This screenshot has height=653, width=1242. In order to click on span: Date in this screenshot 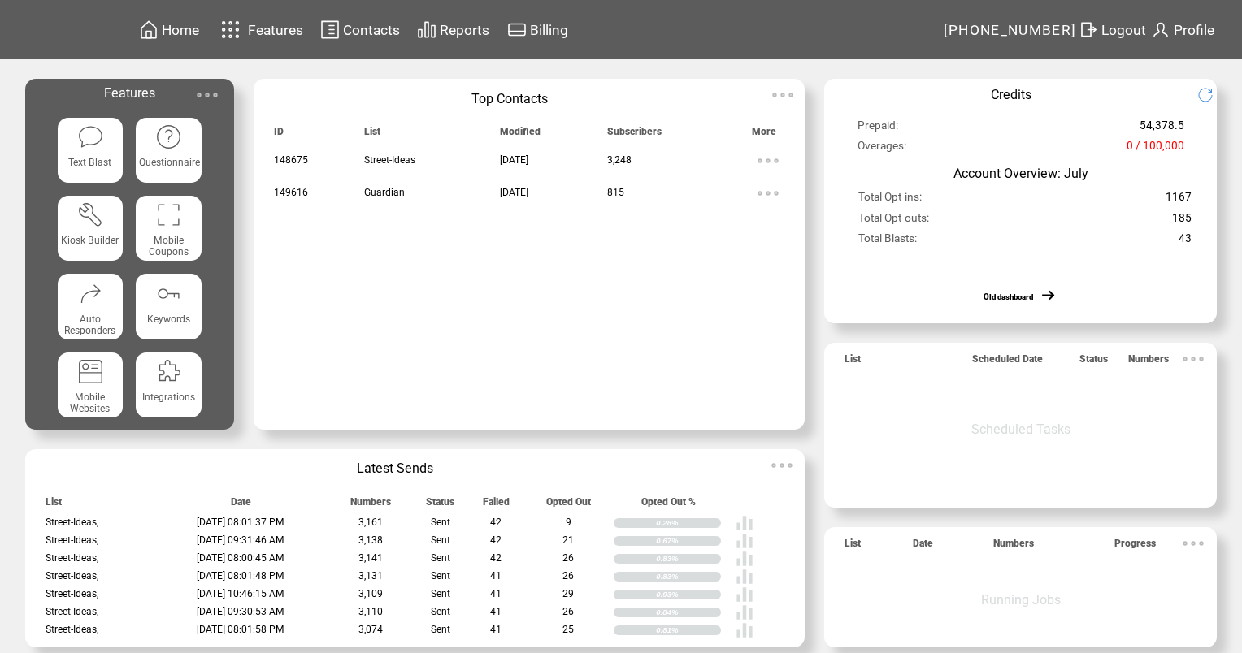, I will do `click(241, 506)`.